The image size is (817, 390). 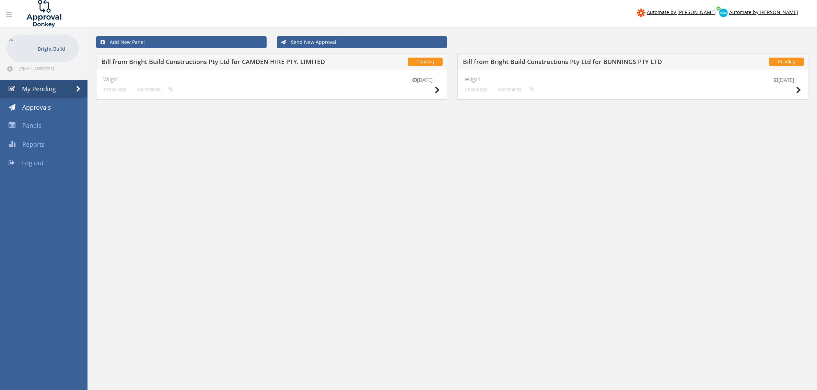 I want to click on p: Bright Build, so click(x=57, y=49).